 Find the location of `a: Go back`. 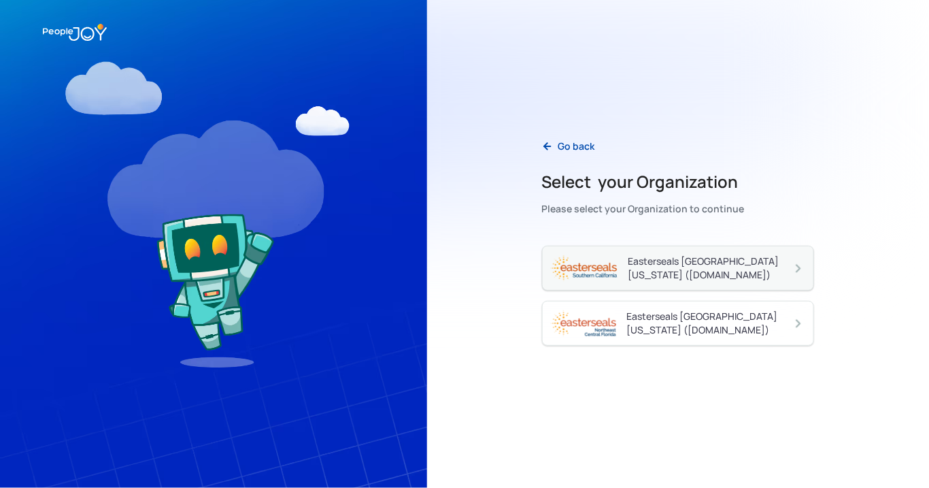

a: Go back is located at coordinates (569, 146).